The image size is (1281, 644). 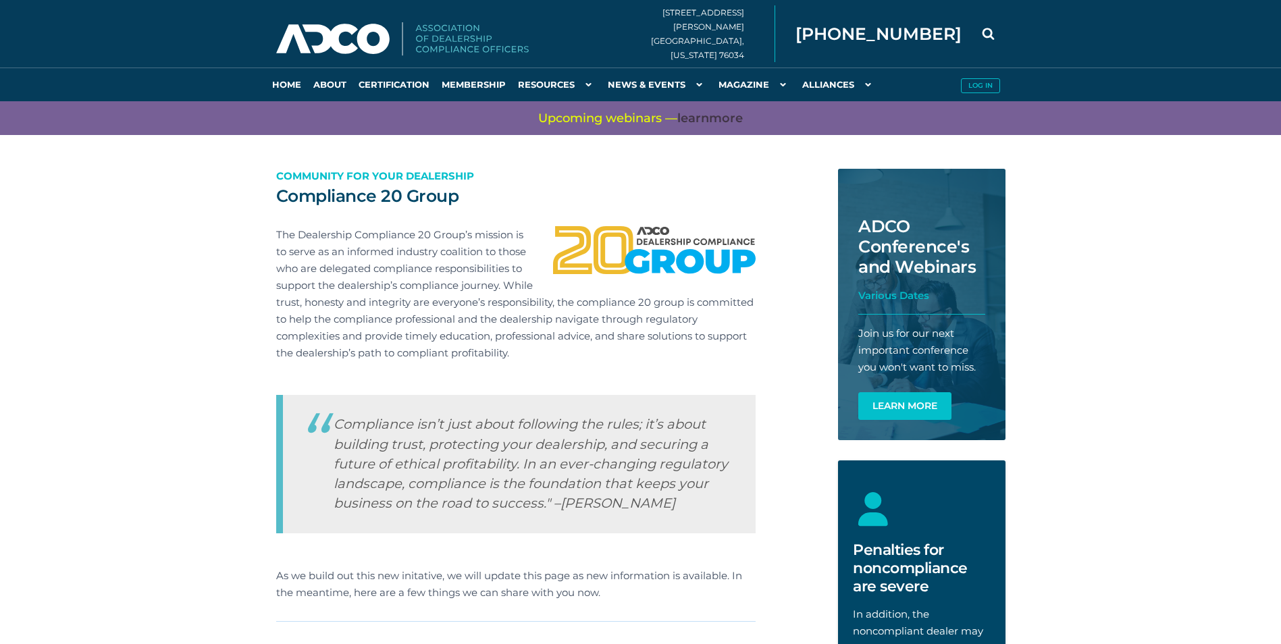 What do you see at coordinates (754, 84) in the screenshot?
I see `a: Magazine` at bounding box center [754, 84].